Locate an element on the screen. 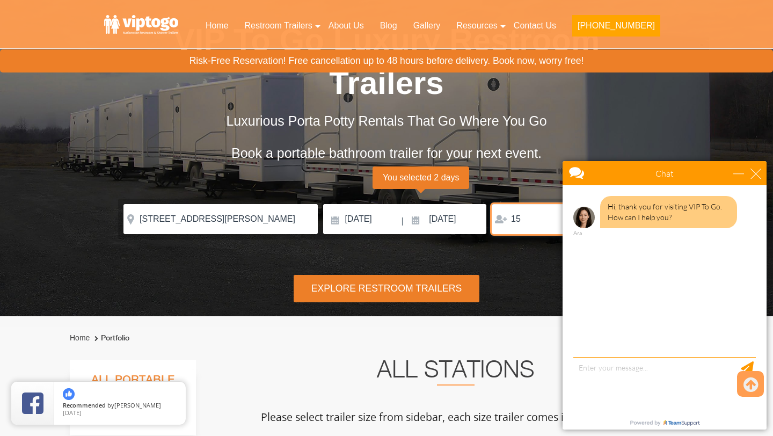 The width and height of the screenshot is (773, 436). a: Blog is located at coordinates (389, 26).